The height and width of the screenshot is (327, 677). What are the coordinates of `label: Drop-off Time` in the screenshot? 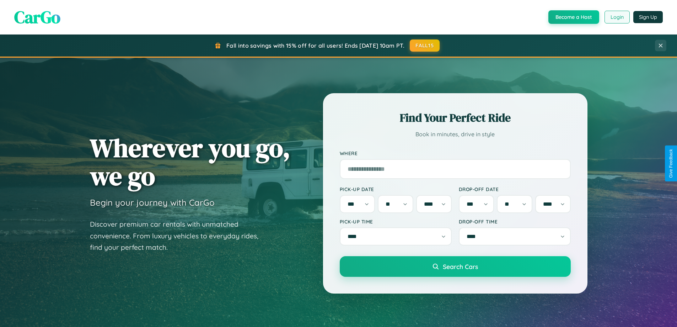 It's located at (515, 221).